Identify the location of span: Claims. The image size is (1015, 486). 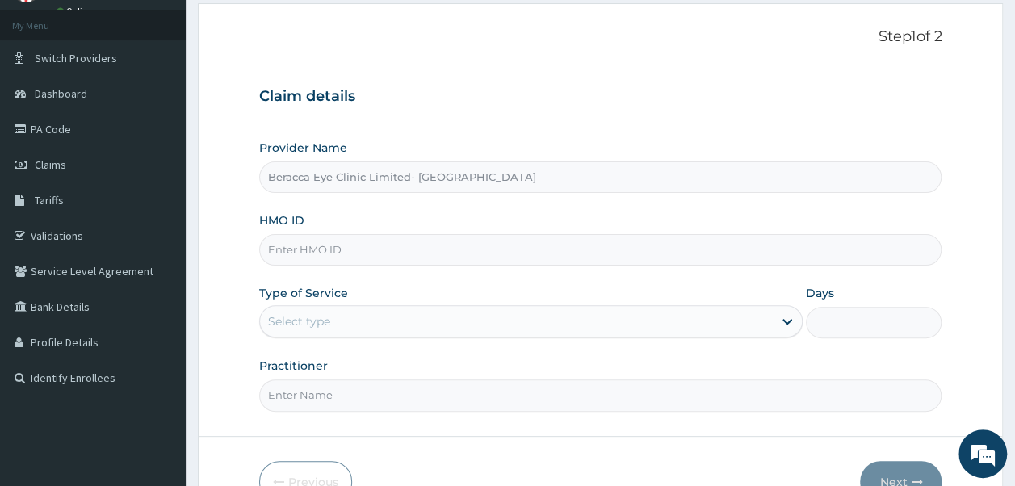
(50, 165).